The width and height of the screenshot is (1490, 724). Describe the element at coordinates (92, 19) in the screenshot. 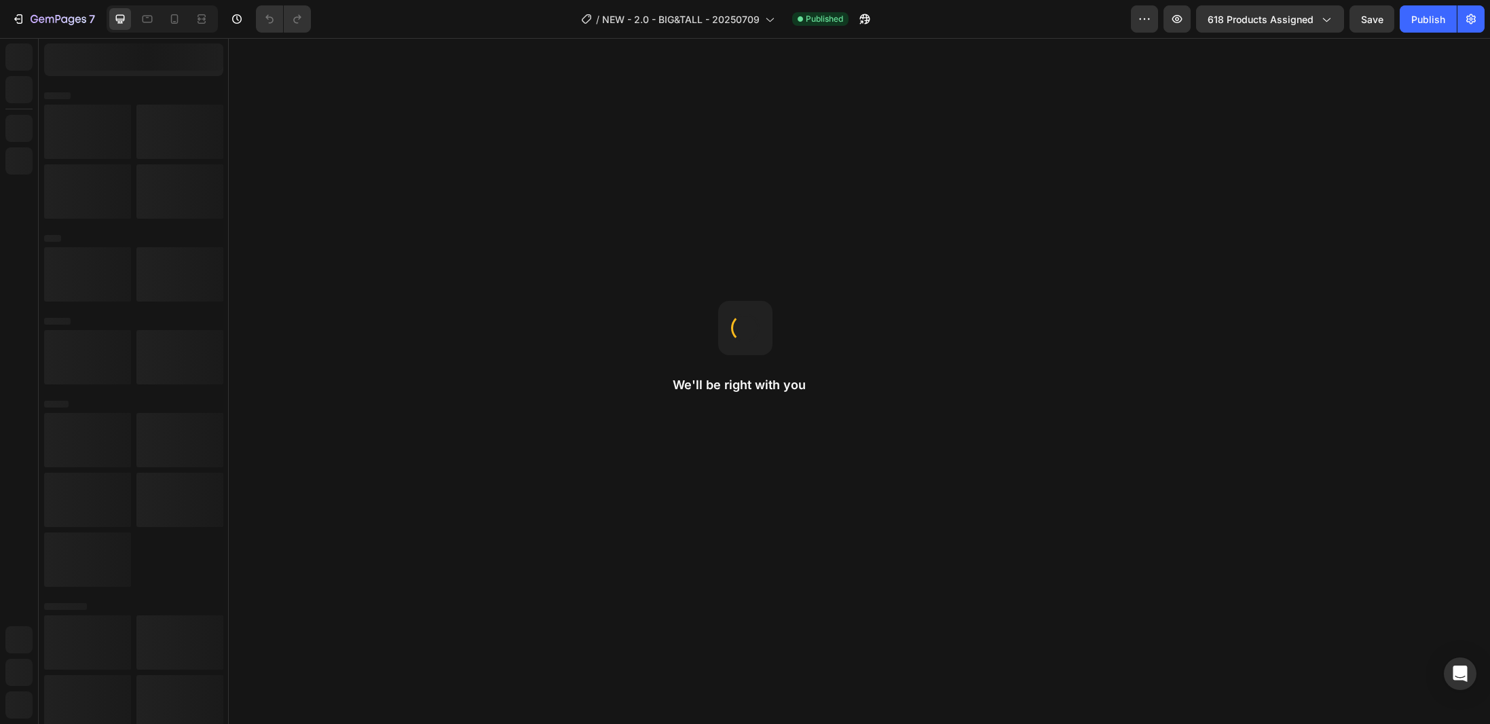

I see `p: 7` at that location.